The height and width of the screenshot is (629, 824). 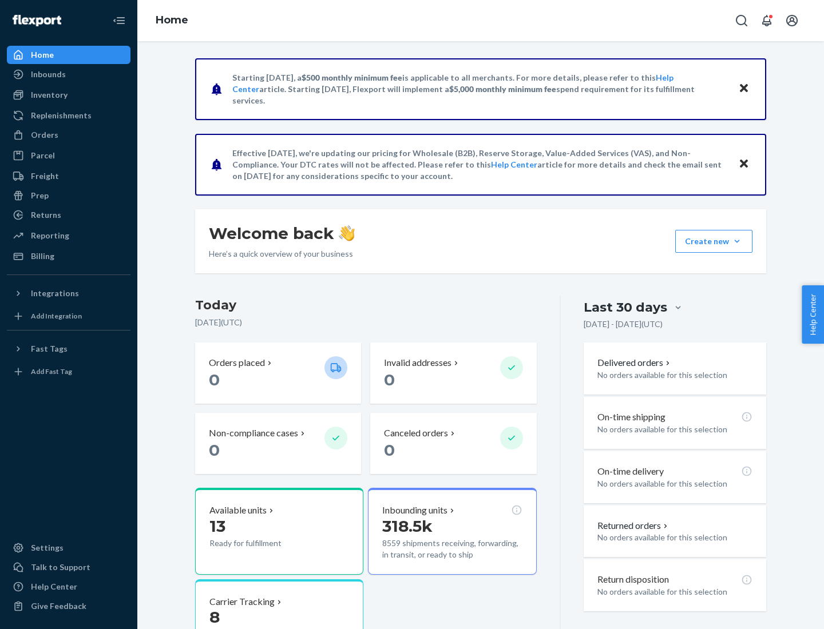 I want to click on button: Available units13Ready for fulfillment, so click(x=279, y=531).